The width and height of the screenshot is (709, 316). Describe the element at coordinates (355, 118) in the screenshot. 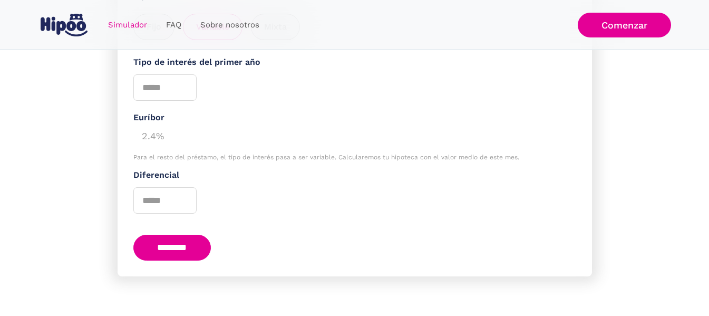

I see `div: Euríbor` at that location.